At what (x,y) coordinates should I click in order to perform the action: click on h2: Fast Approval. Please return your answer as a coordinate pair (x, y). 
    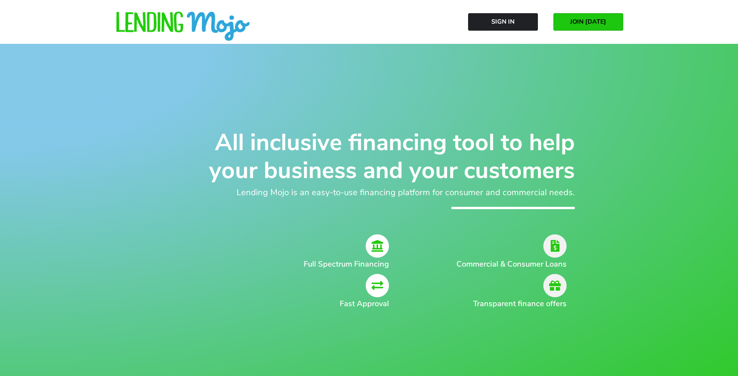
    Looking at the image, I should click on (294, 304).